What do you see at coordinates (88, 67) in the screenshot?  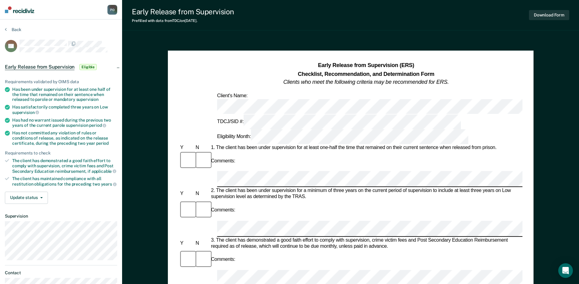 I see `span: Eligible` at bounding box center [88, 67].